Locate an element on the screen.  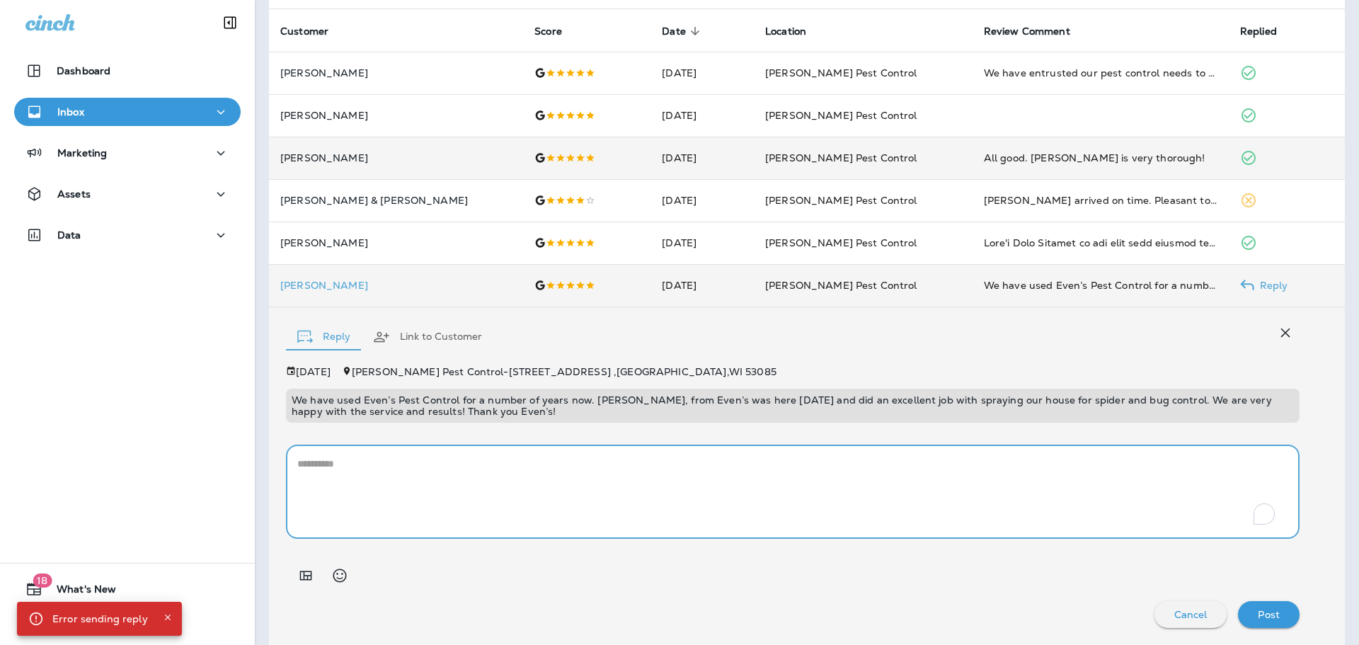
button: Cancel is located at coordinates (1191, 614).